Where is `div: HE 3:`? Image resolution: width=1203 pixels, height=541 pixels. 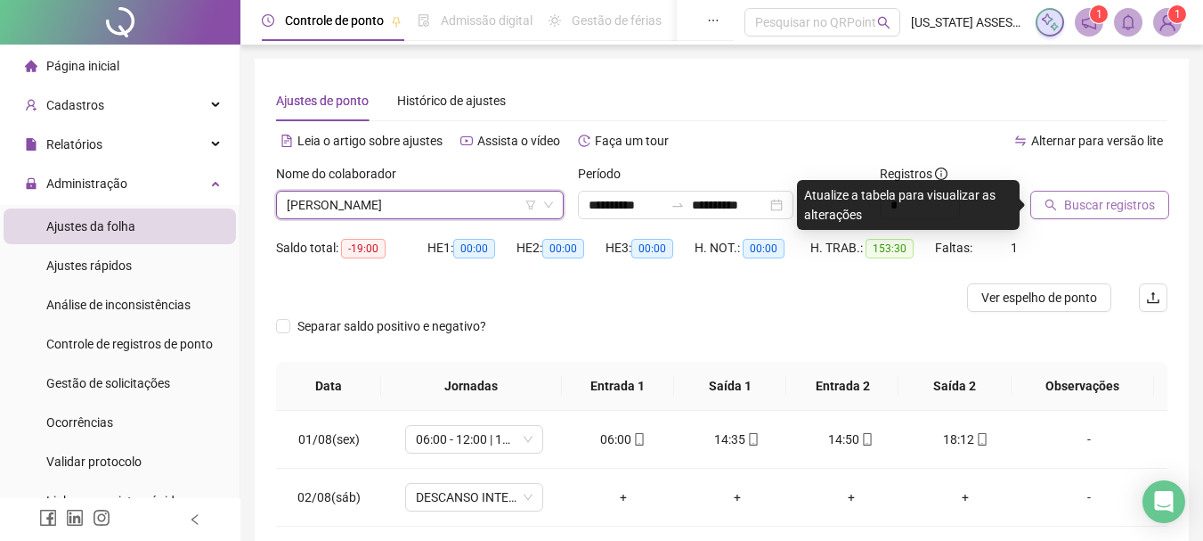 div: HE 3: is located at coordinates (650, 248).